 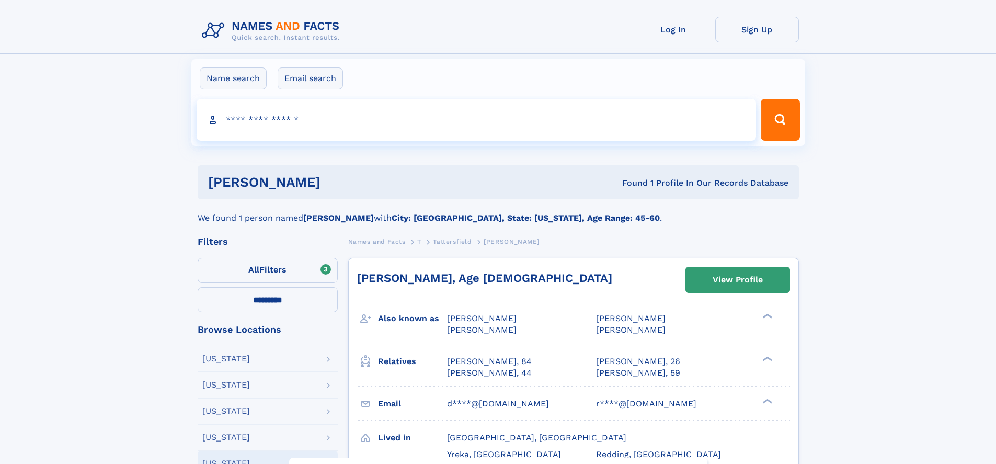 What do you see at coordinates (738, 280) in the screenshot?
I see `div: View Profile` at bounding box center [738, 280].